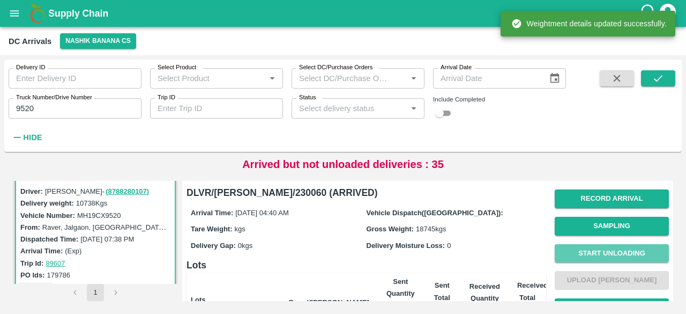  I want to click on label: Select Product, so click(177, 68).